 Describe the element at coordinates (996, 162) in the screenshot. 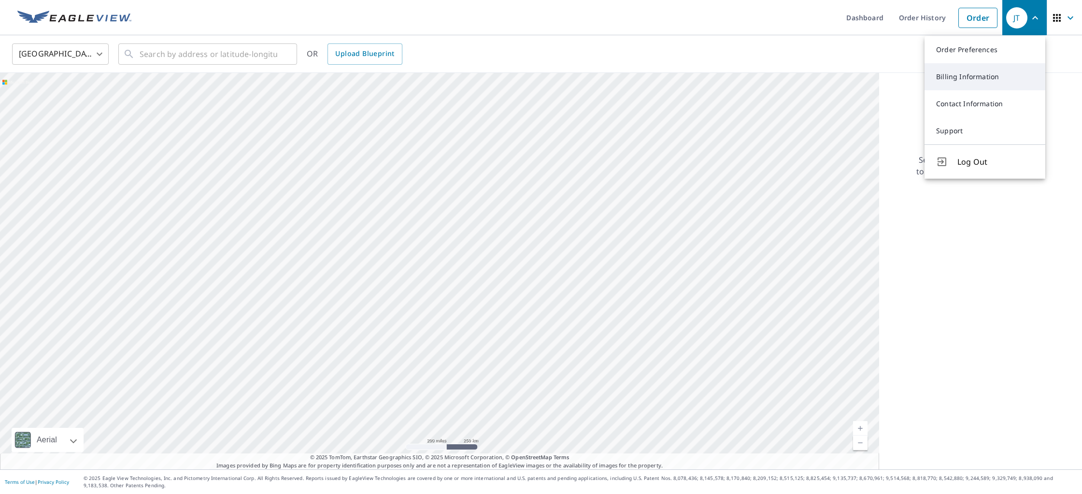

I see `span: Log Out` at that location.